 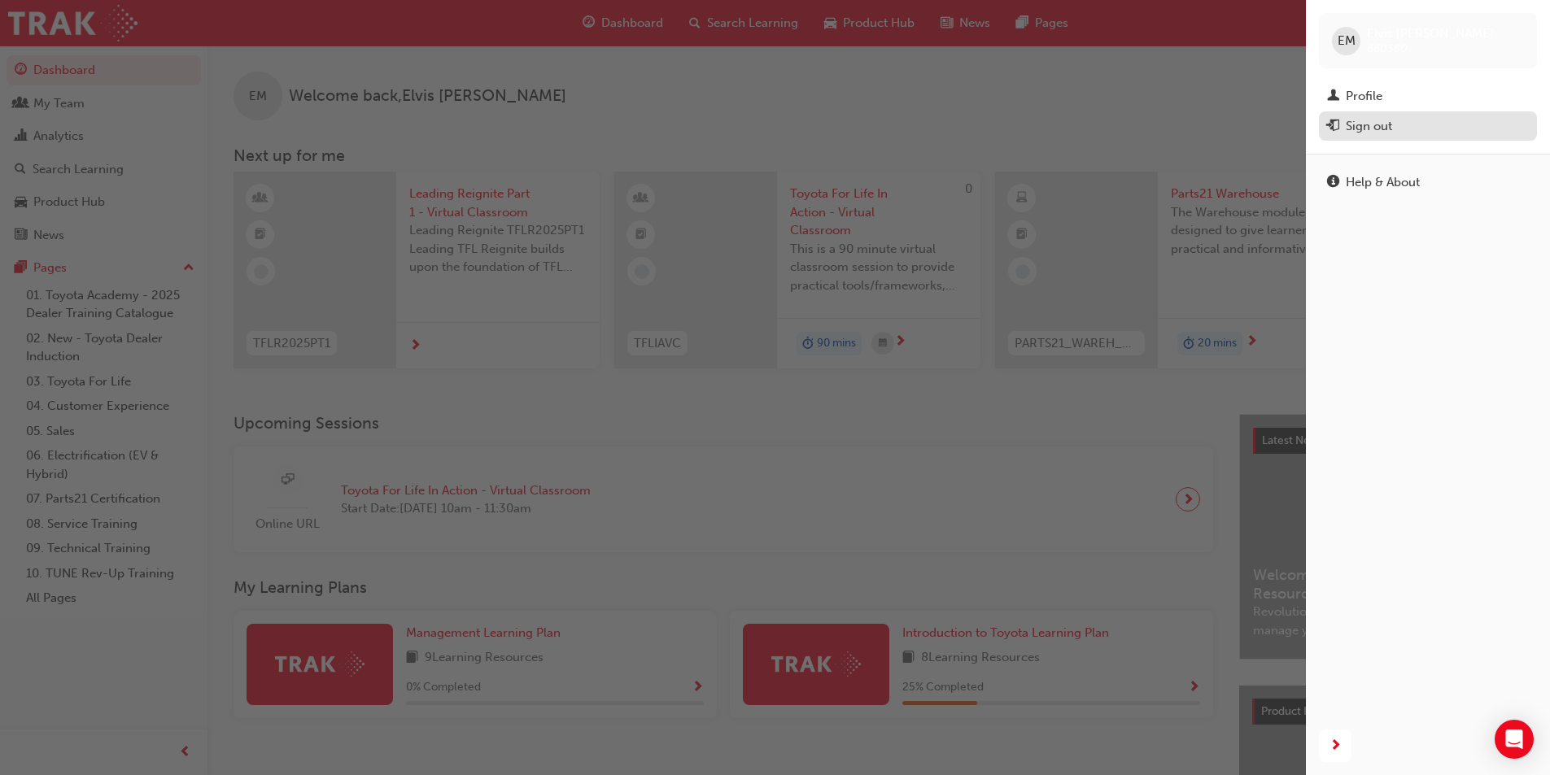 I want to click on div: Profile, so click(x=1363, y=96).